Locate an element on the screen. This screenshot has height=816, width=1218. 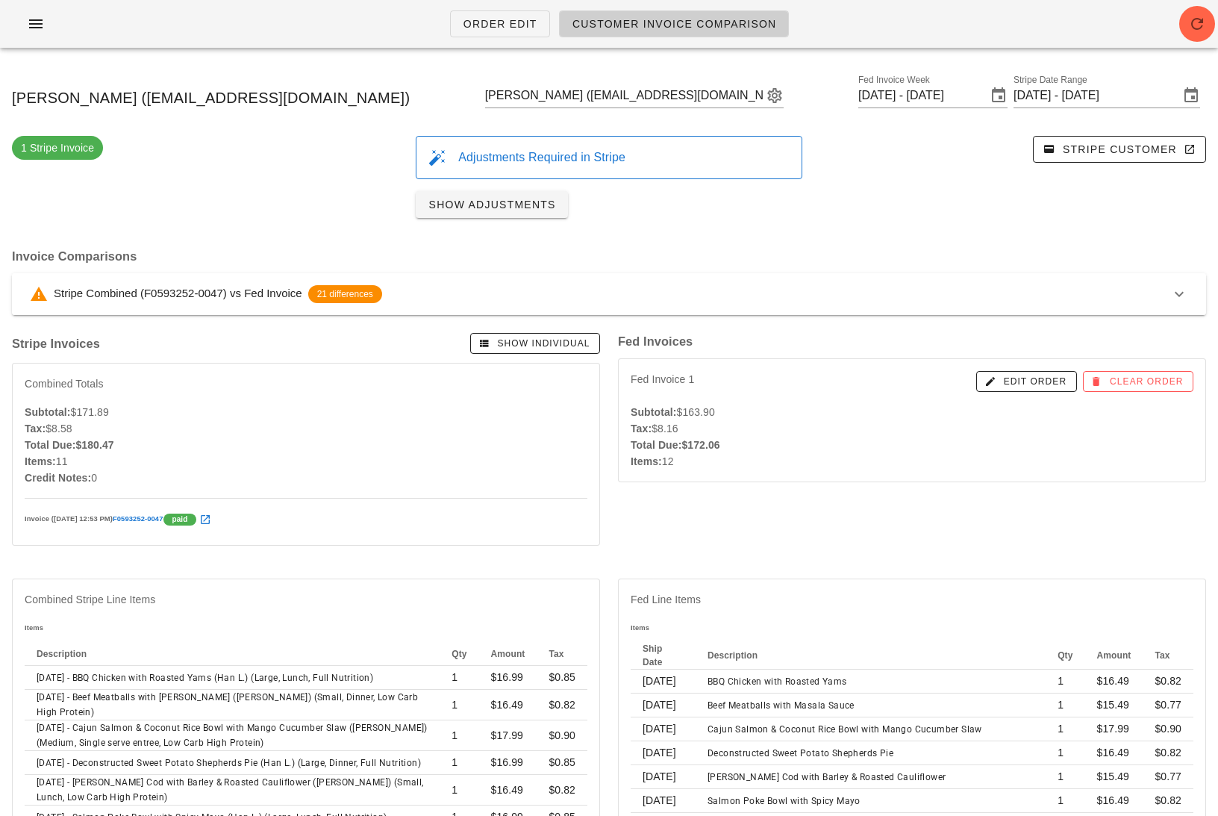
a: Order Edit is located at coordinates (500, 24).